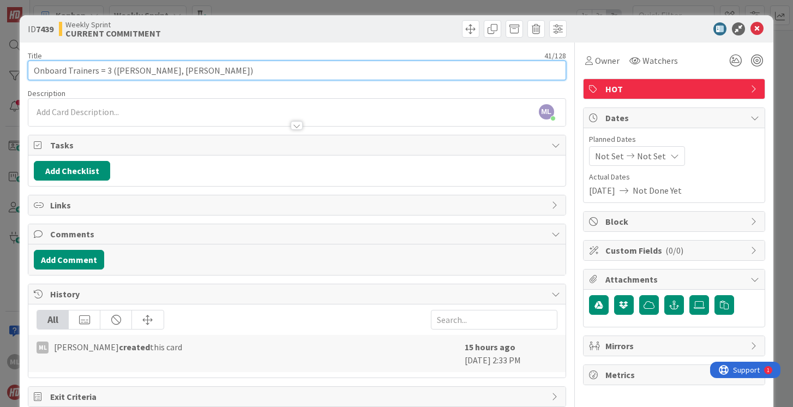  Describe the element at coordinates (674, 177) in the screenshot. I see `span: Actual Dates` at that location.